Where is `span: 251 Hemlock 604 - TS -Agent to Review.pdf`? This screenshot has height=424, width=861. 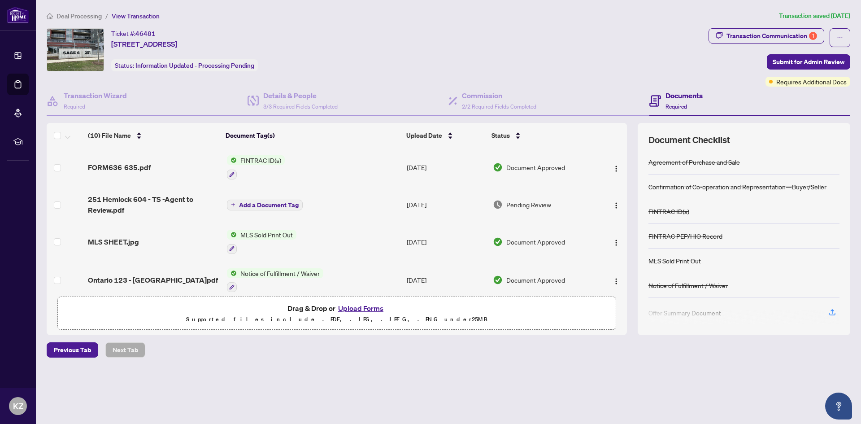
span: 251 Hemlock 604 - TS -Agent to Review.pdf is located at coordinates (154, 204).